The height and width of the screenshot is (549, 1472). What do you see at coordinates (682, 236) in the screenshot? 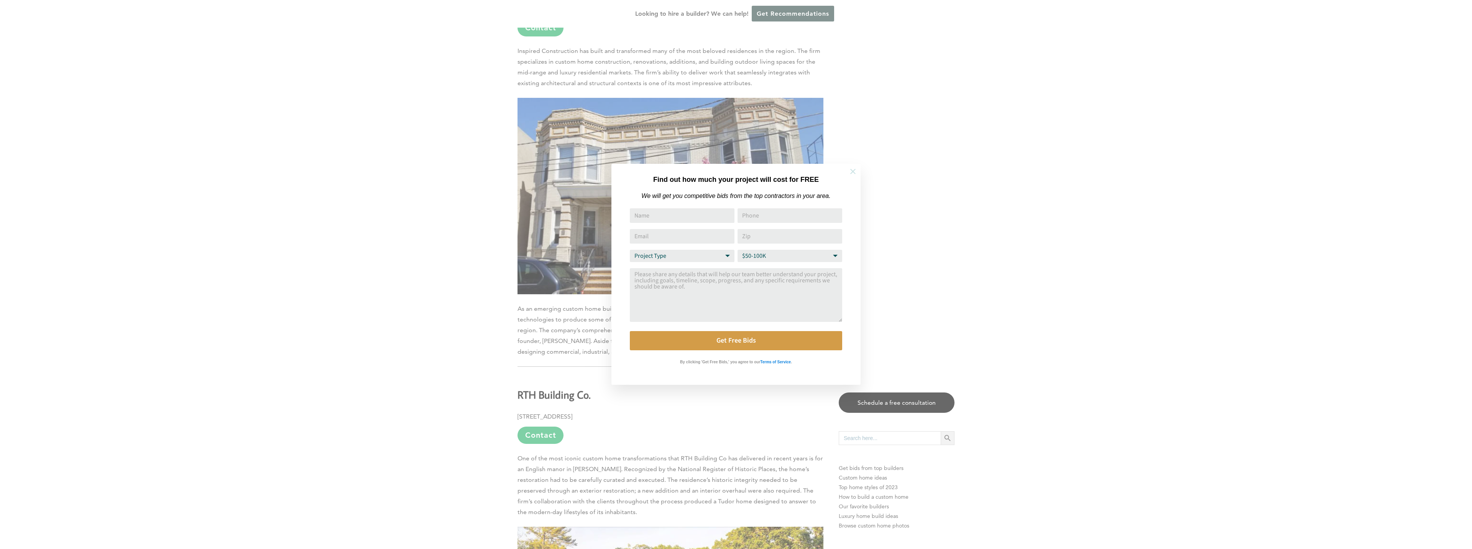
I see `input: Email Address` at bounding box center [682, 236].